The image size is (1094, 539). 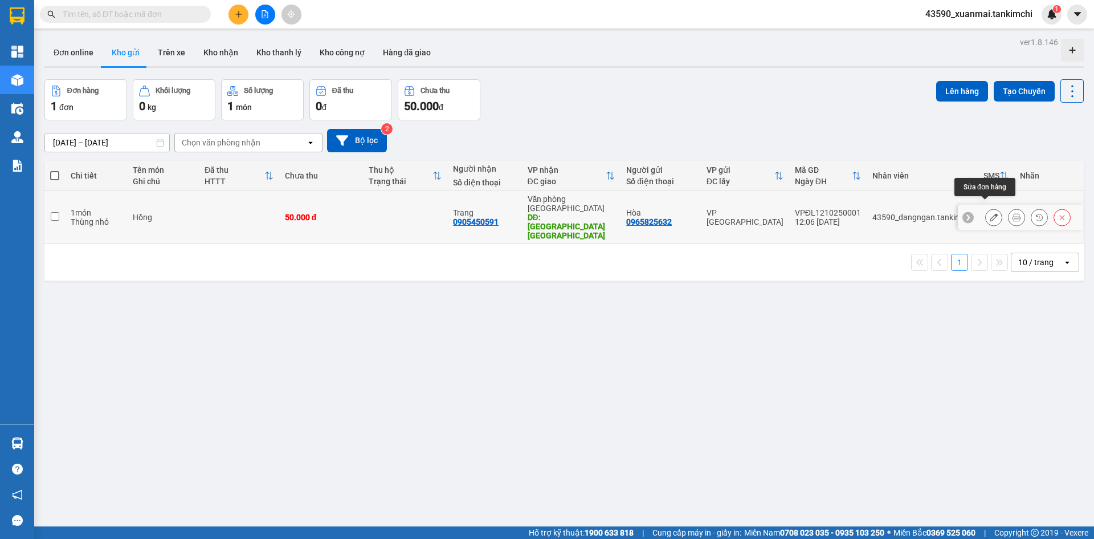 I want to click on div: Người gửi, so click(x=661, y=170).